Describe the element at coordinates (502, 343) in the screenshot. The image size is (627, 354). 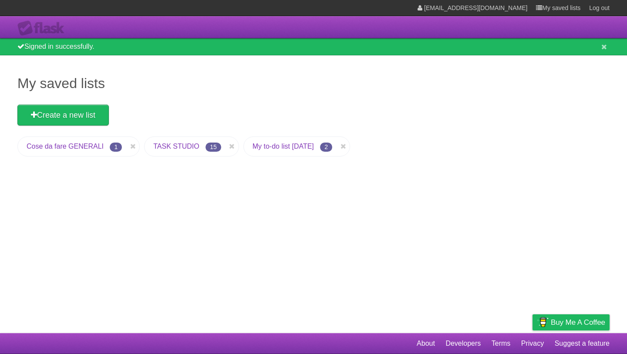
I see `a: Terms` at that location.